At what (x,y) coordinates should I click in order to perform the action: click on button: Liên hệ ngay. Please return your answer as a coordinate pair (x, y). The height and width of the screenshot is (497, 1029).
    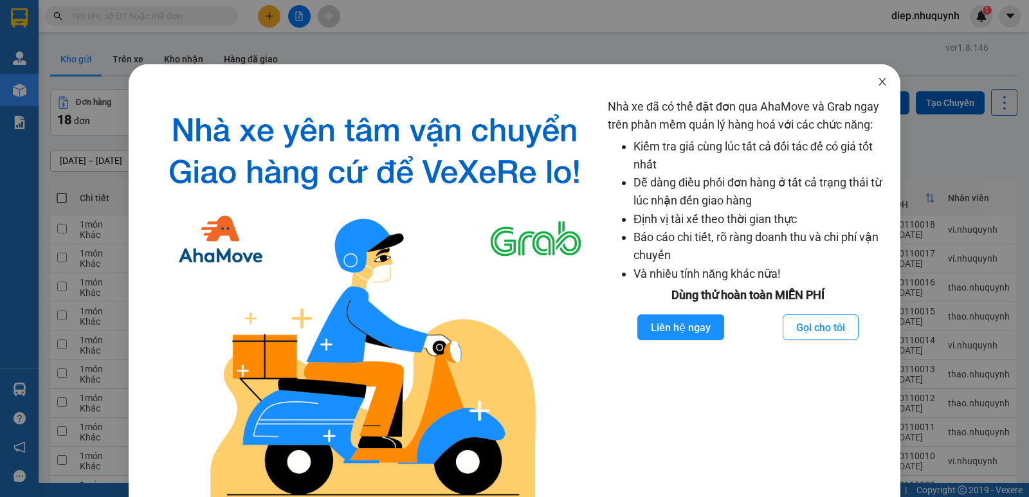
    Looking at the image, I should click on (680, 327).